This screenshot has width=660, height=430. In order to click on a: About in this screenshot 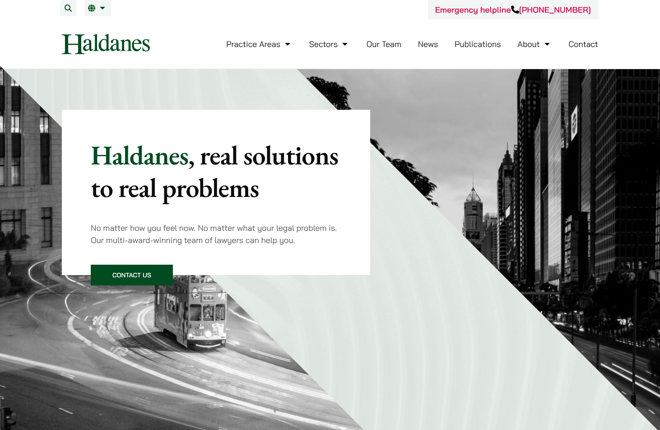, I will do `click(534, 44)`.